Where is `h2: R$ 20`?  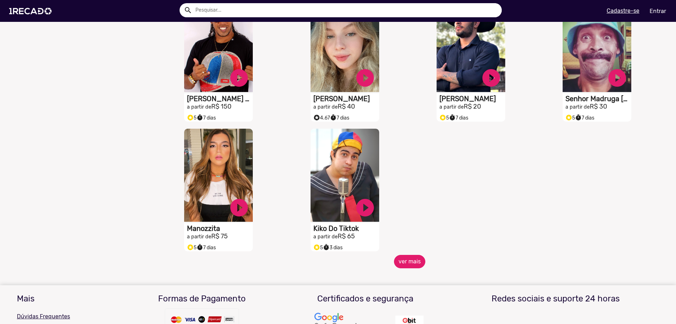
h2: R$ 20 is located at coordinates (472, 107).